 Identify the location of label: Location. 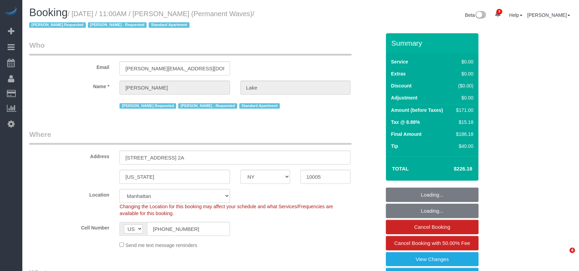
(69, 194).